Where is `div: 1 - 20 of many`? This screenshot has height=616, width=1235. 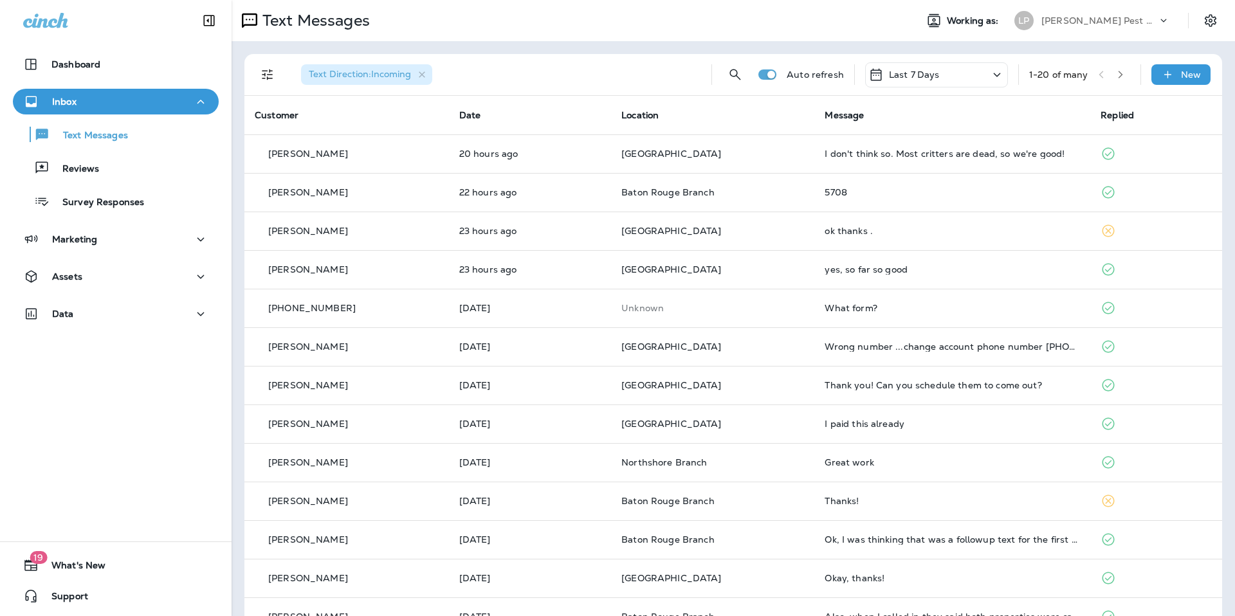 div: 1 - 20 of many is located at coordinates (1059, 75).